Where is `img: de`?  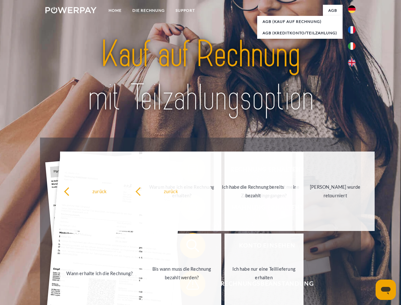
img: de is located at coordinates (352, 9).